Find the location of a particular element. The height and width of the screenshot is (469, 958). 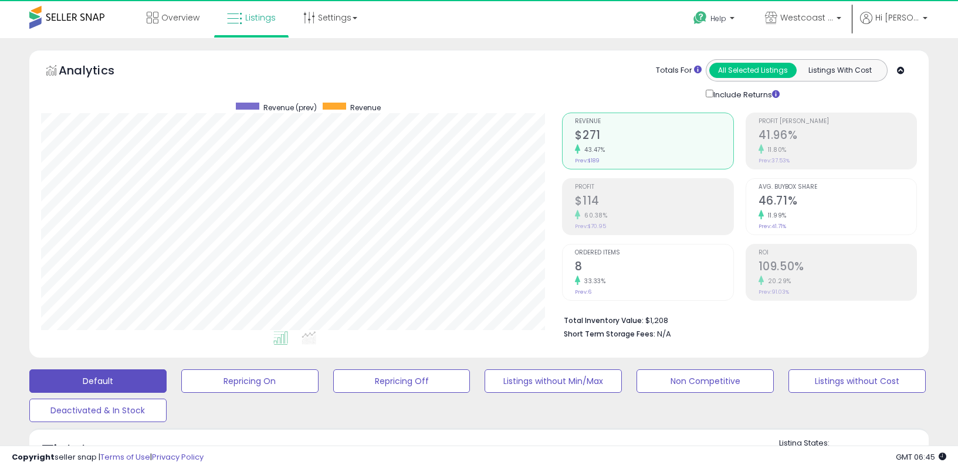

div: Totals For is located at coordinates (678, 70).